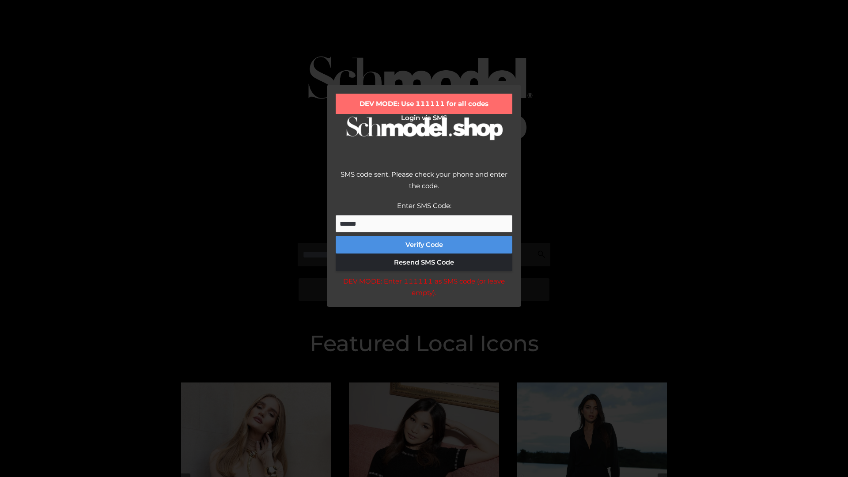 The image size is (848, 477). I want to click on h2: Login via SMS, so click(424, 118).